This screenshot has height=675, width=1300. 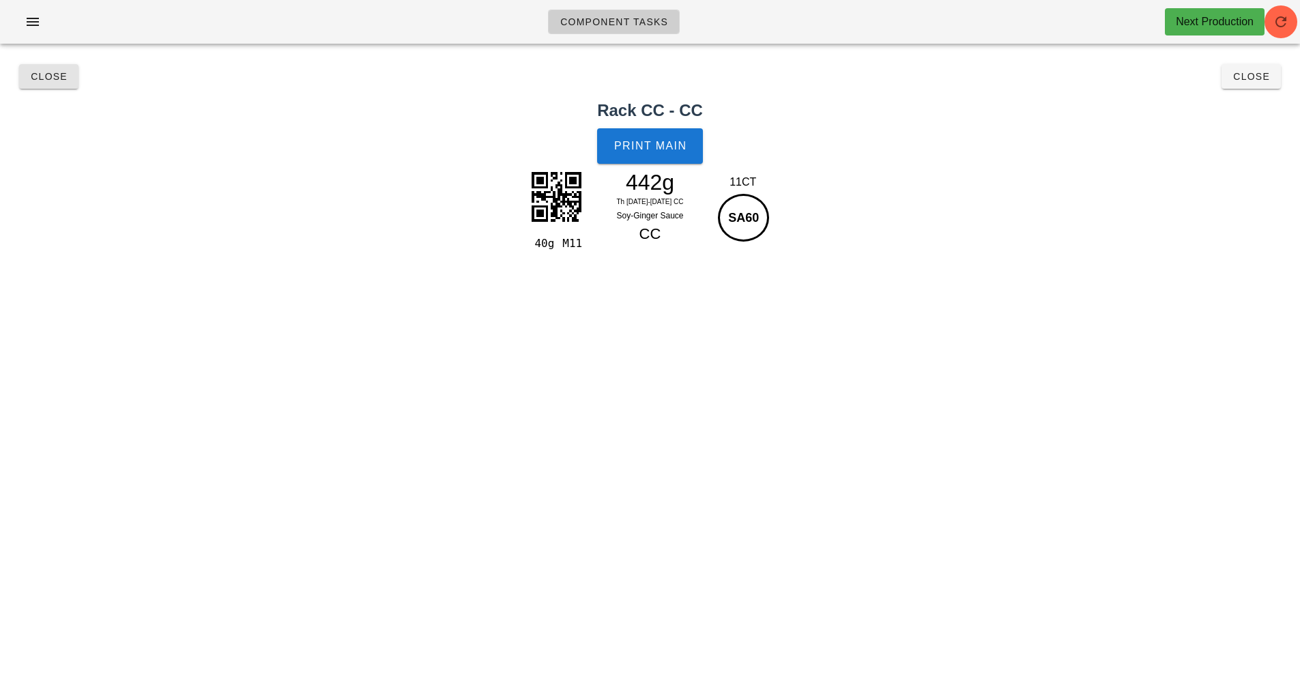 I want to click on div: M11, so click(x=570, y=244).